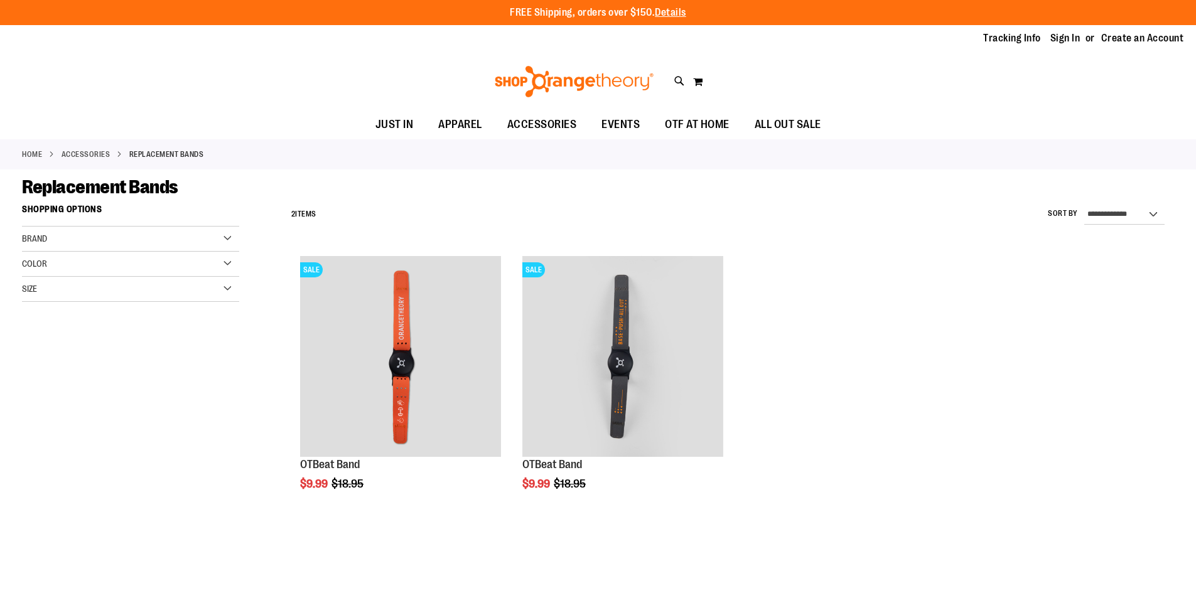  Describe the element at coordinates (1012, 38) in the screenshot. I see `a: Tracking Info` at that location.